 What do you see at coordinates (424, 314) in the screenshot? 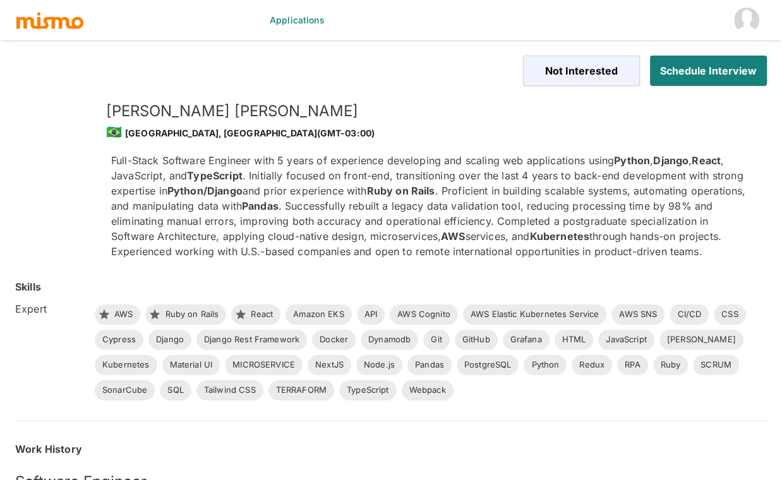
I see `span: AWS Cognito` at bounding box center [424, 314].